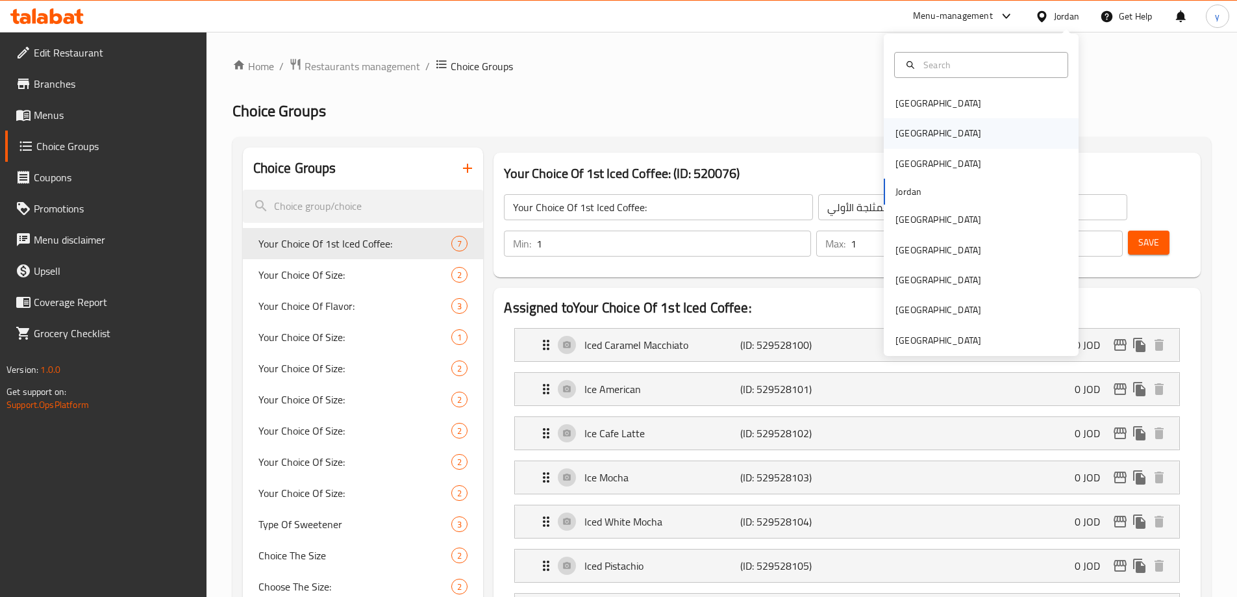 This screenshot has height=597, width=1237. Describe the element at coordinates (115, 333) in the screenshot. I see `span: Grocery Checklist` at that location.